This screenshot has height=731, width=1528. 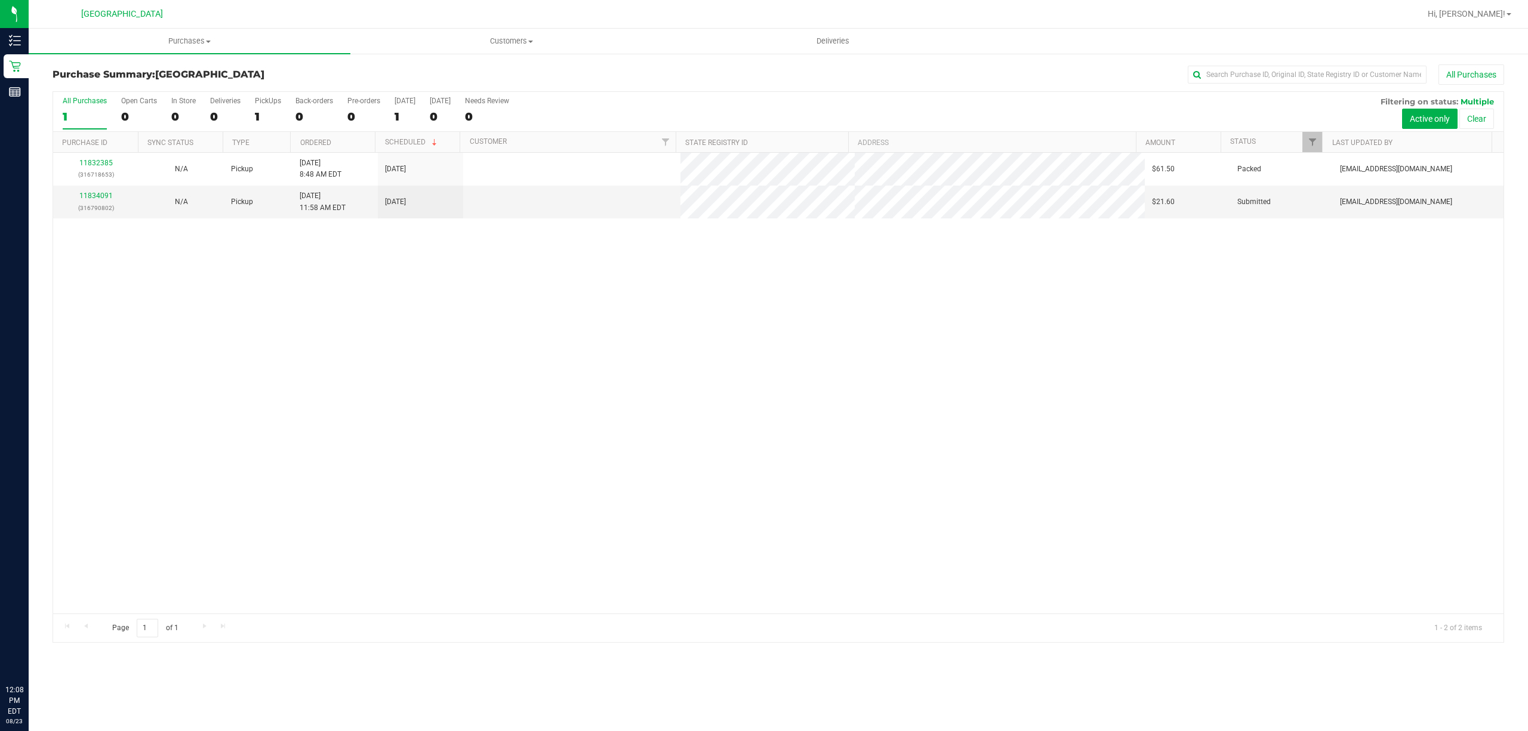 What do you see at coordinates (170, 143) in the screenshot?
I see `a: Sync Status` at bounding box center [170, 143].